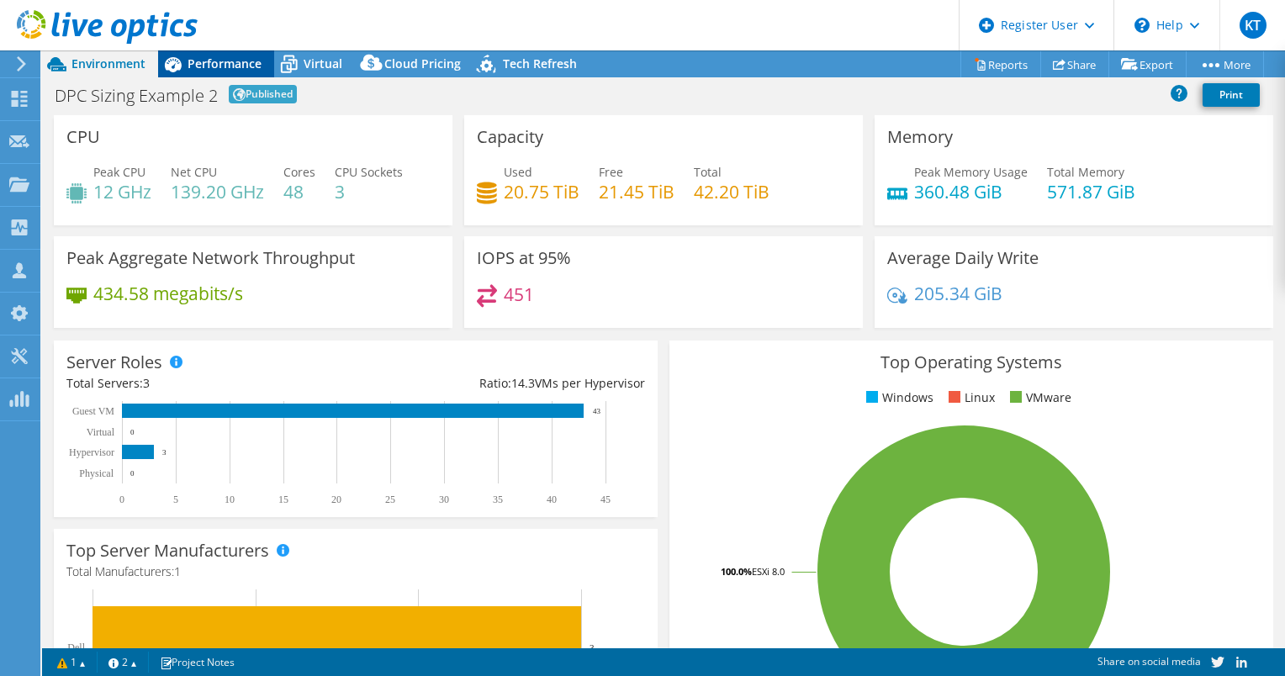 The image size is (1285, 676). I want to click on span: CPU Sockets, so click(368, 172).